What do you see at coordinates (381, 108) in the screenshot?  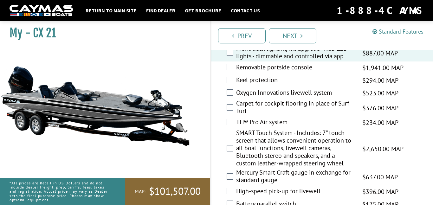 I see `span: $376.00 MAP` at bounding box center [381, 108].